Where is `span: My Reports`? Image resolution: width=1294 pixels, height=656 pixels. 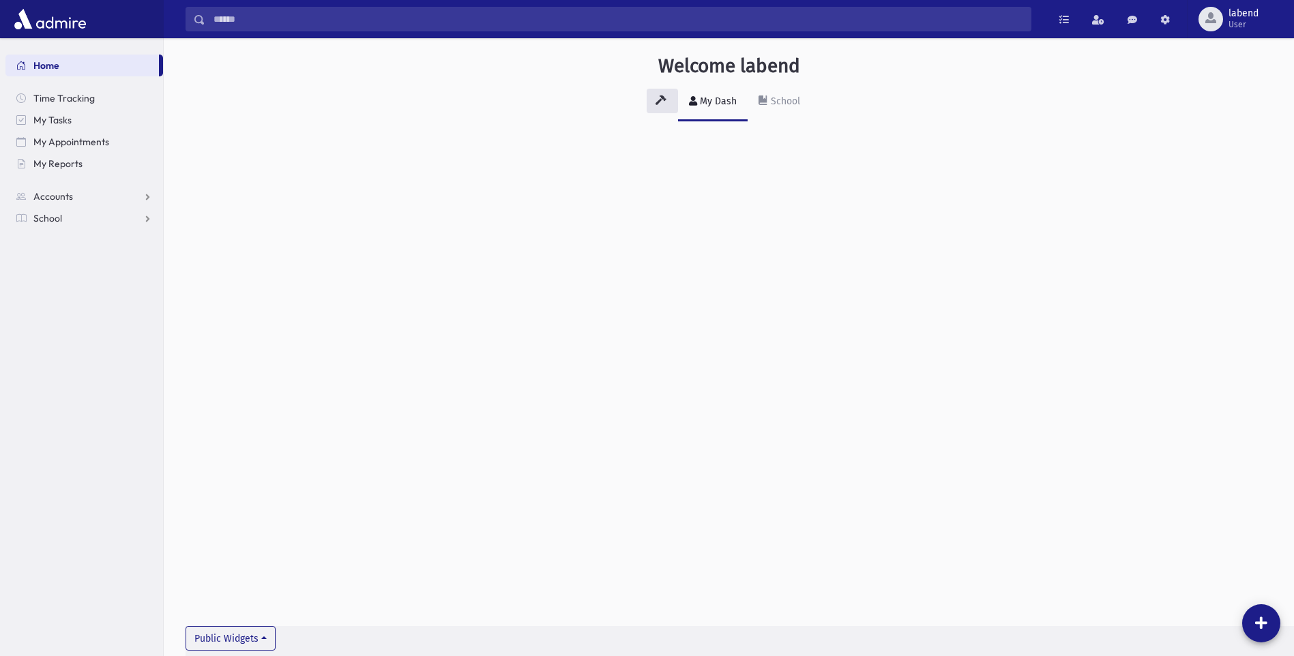 span: My Reports is located at coordinates (58, 164).